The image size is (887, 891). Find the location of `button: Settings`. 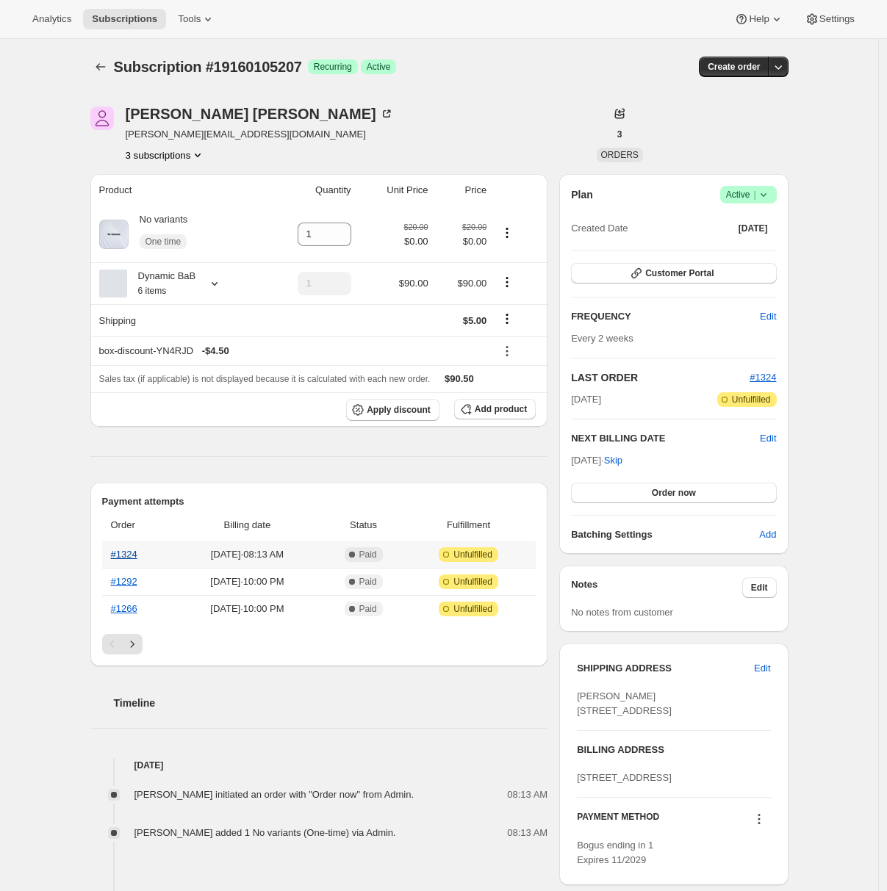

button: Settings is located at coordinates (829, 19).